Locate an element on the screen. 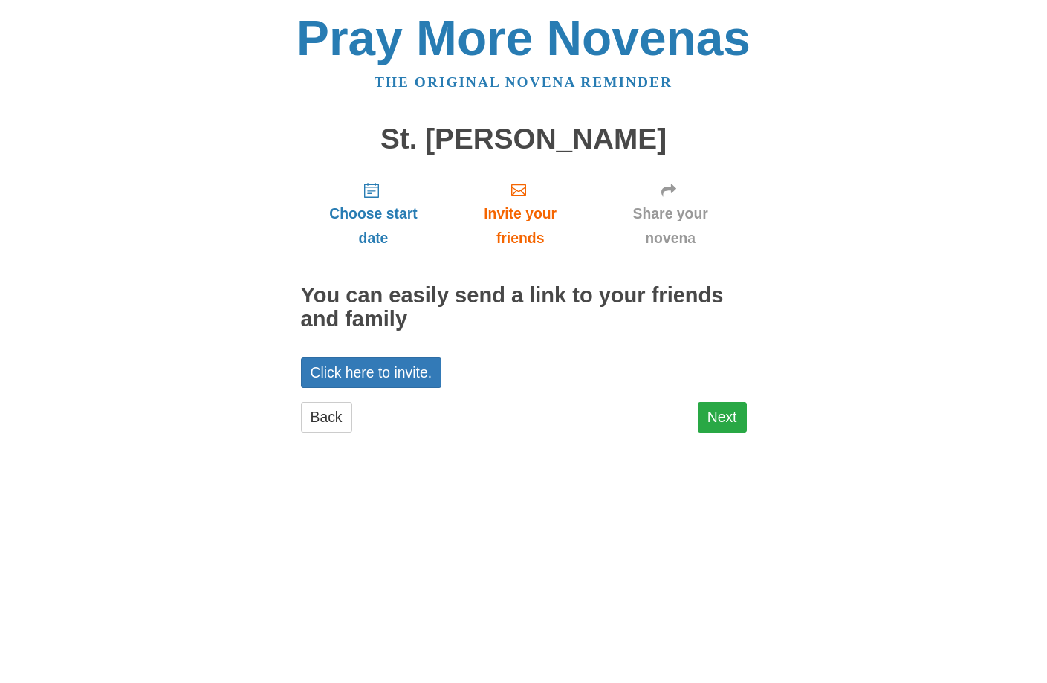  span: Share your novena is located at coordinates (670, 226).